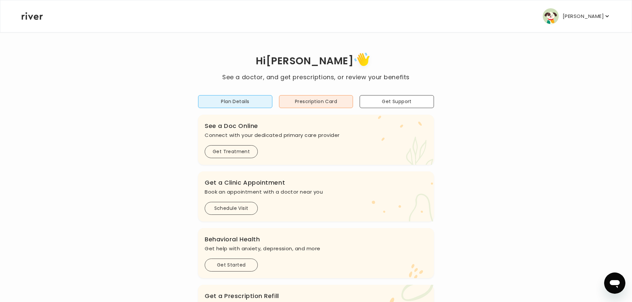 The height and width of the screenshot is (302, 632). I want to click on button: Get Started, so click(231, 265).